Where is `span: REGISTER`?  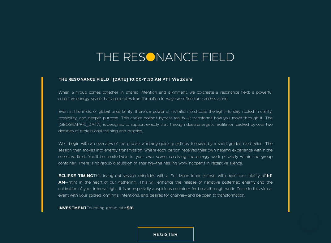
span: REGISTER is located at coordinates (165, 234).